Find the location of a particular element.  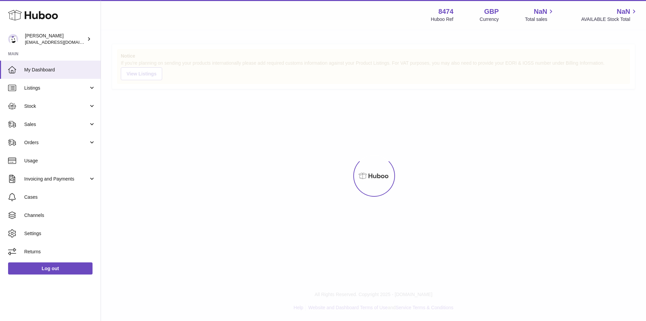

strong: 8474 is located at coordinates (446, 11).